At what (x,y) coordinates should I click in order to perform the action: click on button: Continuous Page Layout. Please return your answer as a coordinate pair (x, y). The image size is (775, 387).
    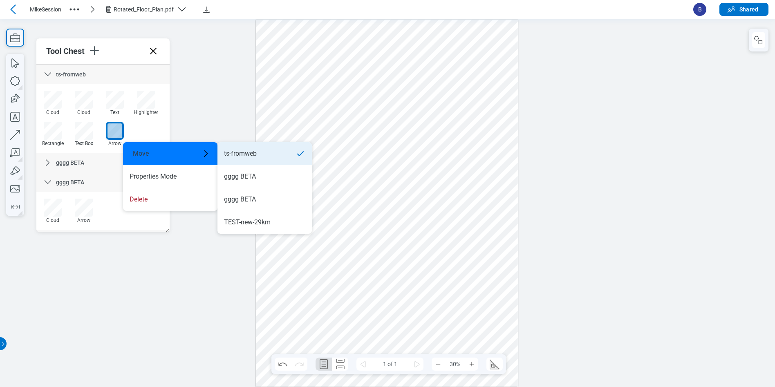
    Looking at the image, I should click on (340, 364).